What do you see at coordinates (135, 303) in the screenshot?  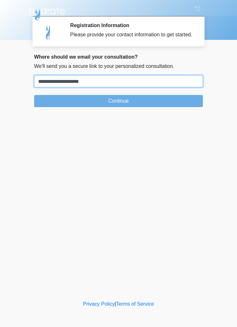 I see `a: Terms of Service` at bounding box center [135, 303].